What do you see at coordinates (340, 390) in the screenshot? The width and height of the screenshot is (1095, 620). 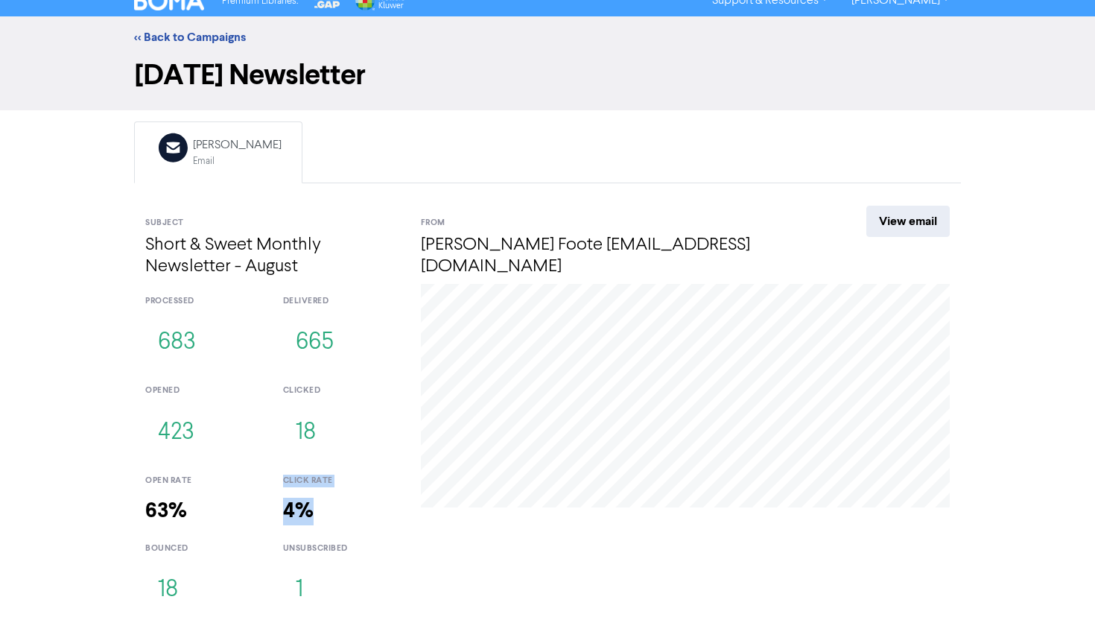 I see `div: clicked` at bounding box center [340, 390].